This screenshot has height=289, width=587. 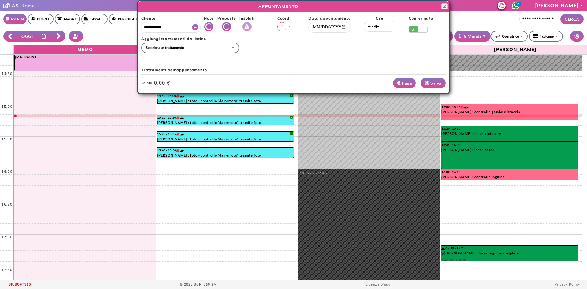 What do you see at coordinates (7, 74) in the screenshot?
I see `div: 14:30` at bounding box center [7, 74].